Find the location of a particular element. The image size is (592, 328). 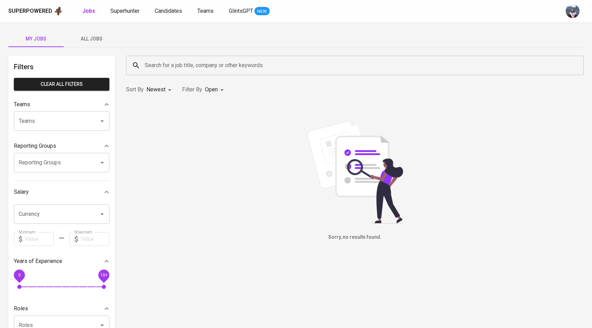

p: Teams is located at coordinates (22, 105).